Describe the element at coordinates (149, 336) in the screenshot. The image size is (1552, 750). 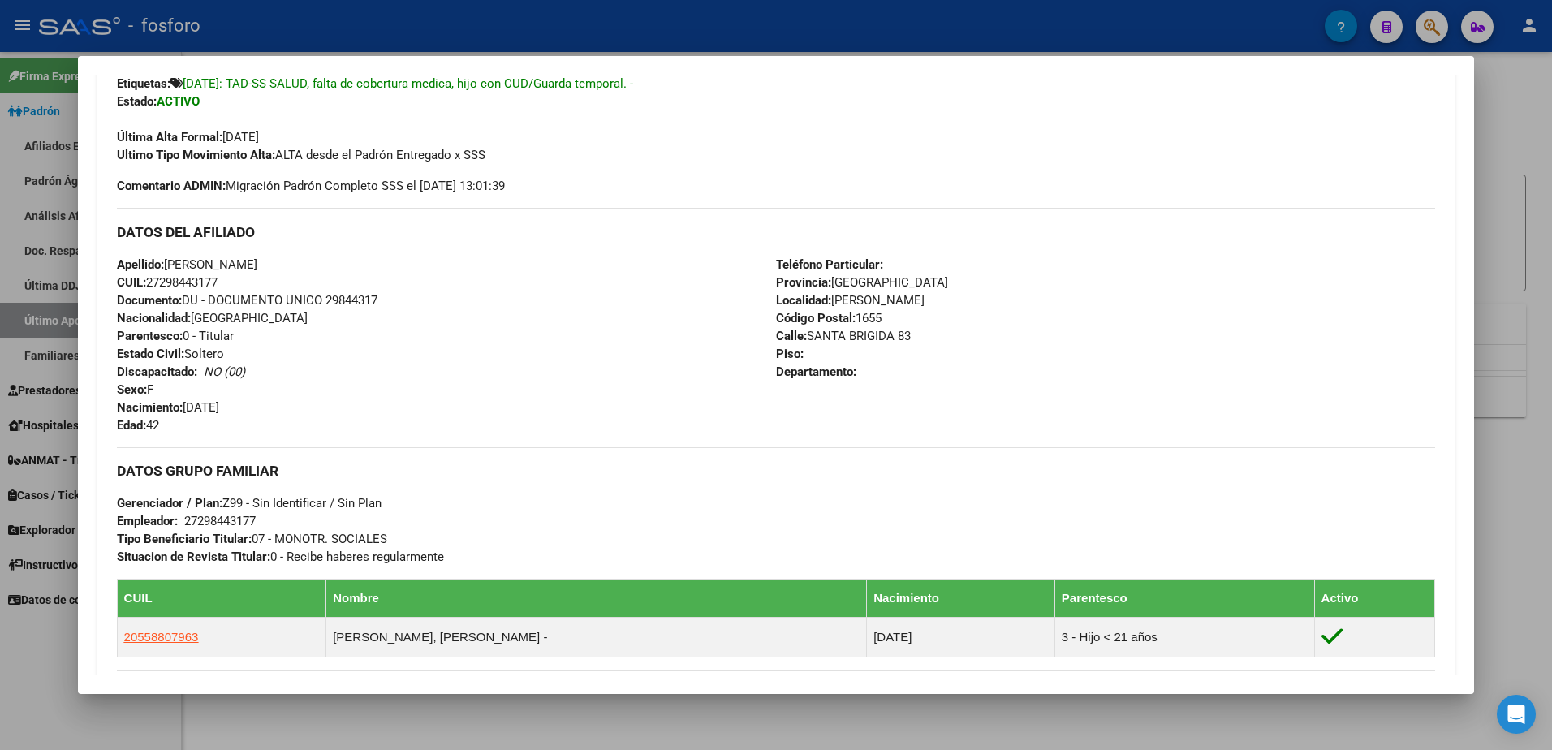
I see `strong: Parentesco:` at that location.